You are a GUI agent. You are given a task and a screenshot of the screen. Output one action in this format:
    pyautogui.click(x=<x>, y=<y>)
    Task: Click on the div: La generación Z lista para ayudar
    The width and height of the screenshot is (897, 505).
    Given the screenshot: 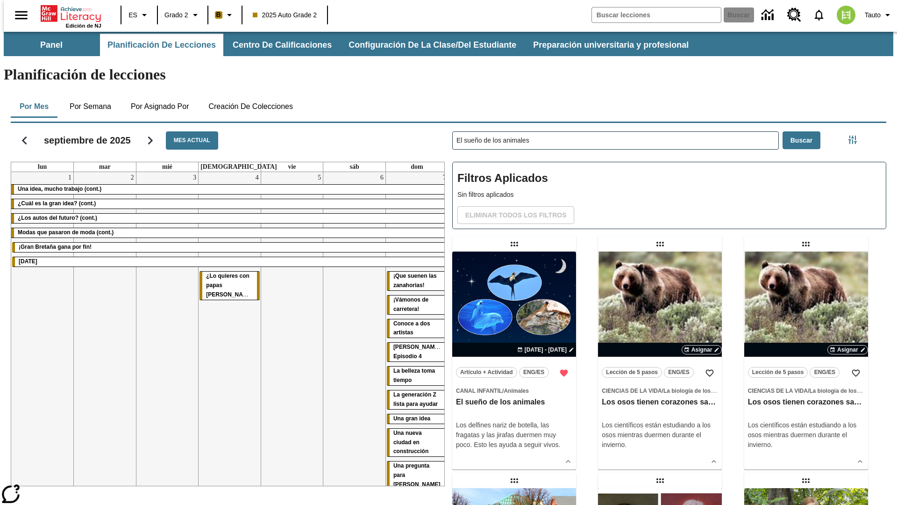 What is the action you would take?
    pyautogui.click(x=417, y=399)
    